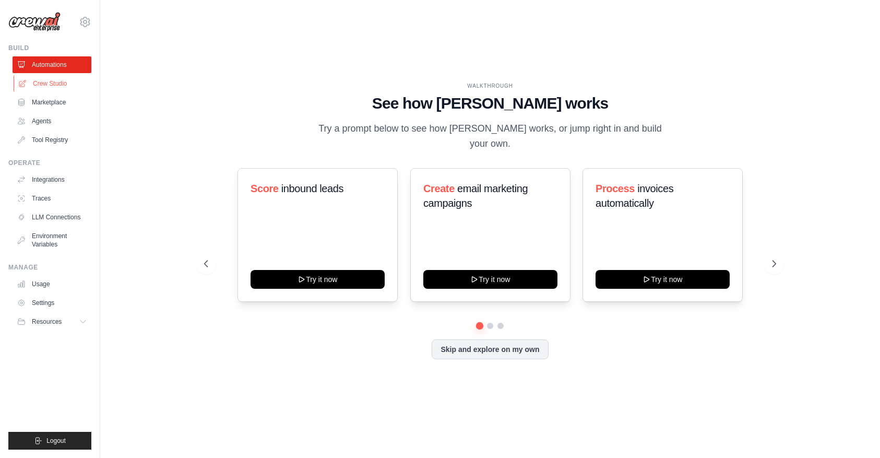  Describe the element at coordinates (52, 140) in the screenshot. I see `a: Tool Registry` at that location.